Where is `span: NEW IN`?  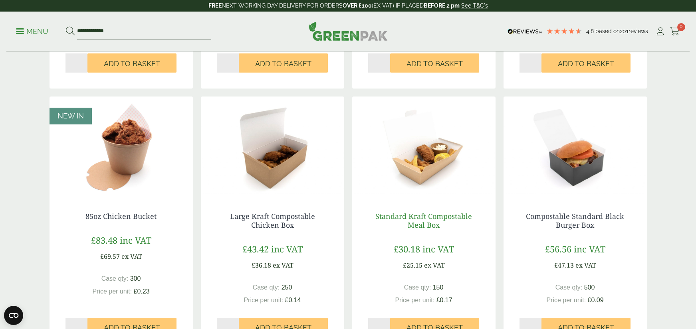
span: NEW IN is located at coordinates (71, 116).